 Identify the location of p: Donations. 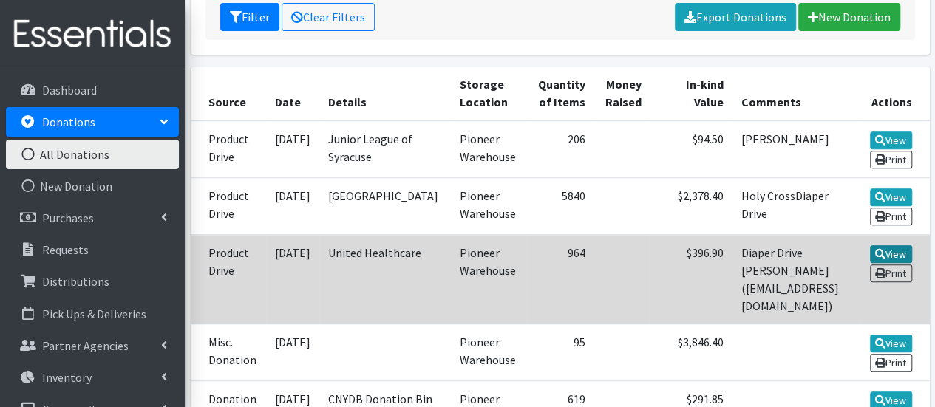
(69, 122).